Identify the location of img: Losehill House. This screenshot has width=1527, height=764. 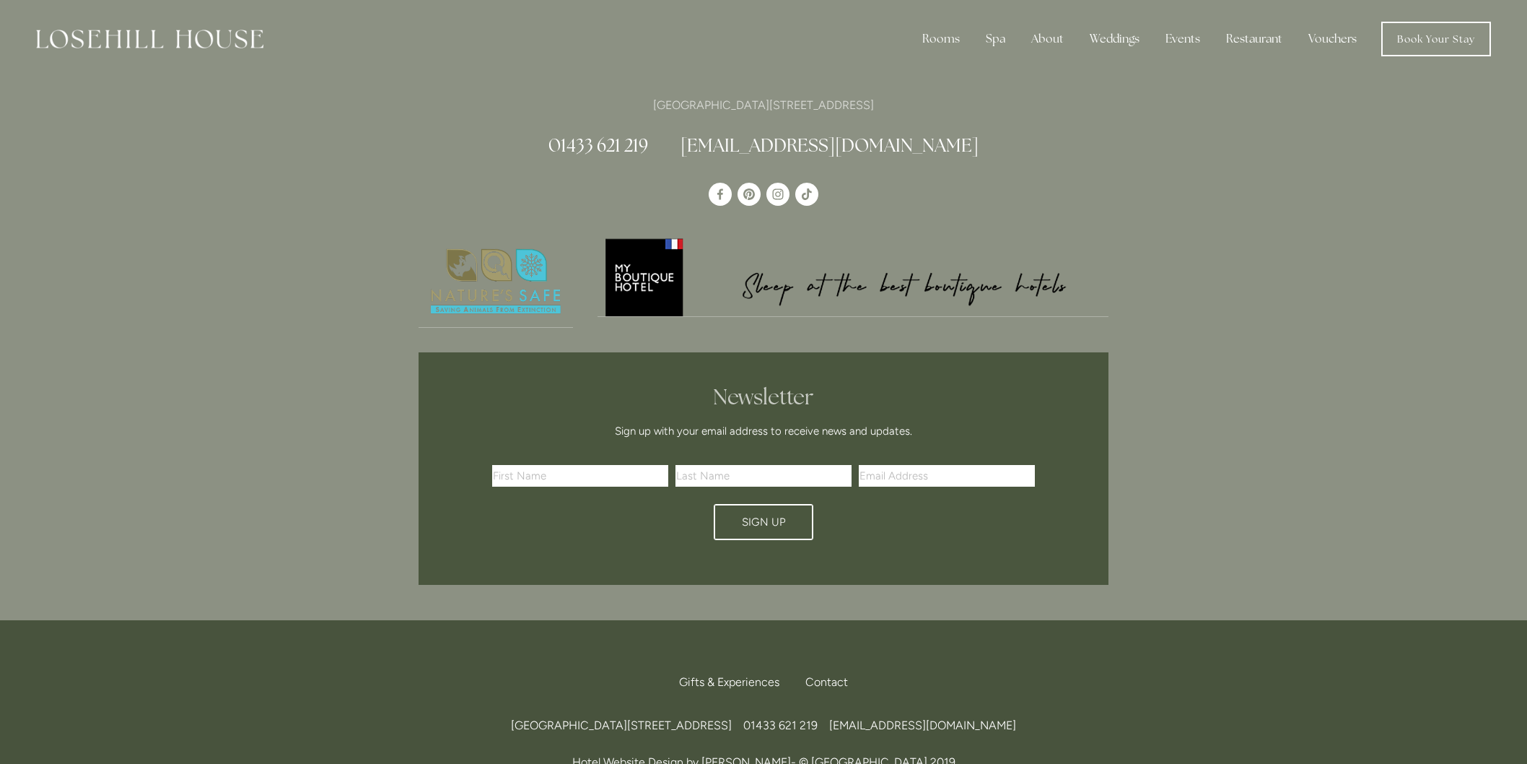
(149, 39).